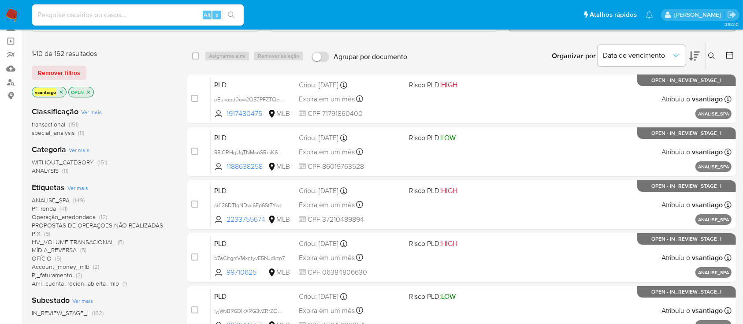  What do you see at coordinates (217, 15) in the screenshot?
I see `span: s` at bounding box center [217, 15].